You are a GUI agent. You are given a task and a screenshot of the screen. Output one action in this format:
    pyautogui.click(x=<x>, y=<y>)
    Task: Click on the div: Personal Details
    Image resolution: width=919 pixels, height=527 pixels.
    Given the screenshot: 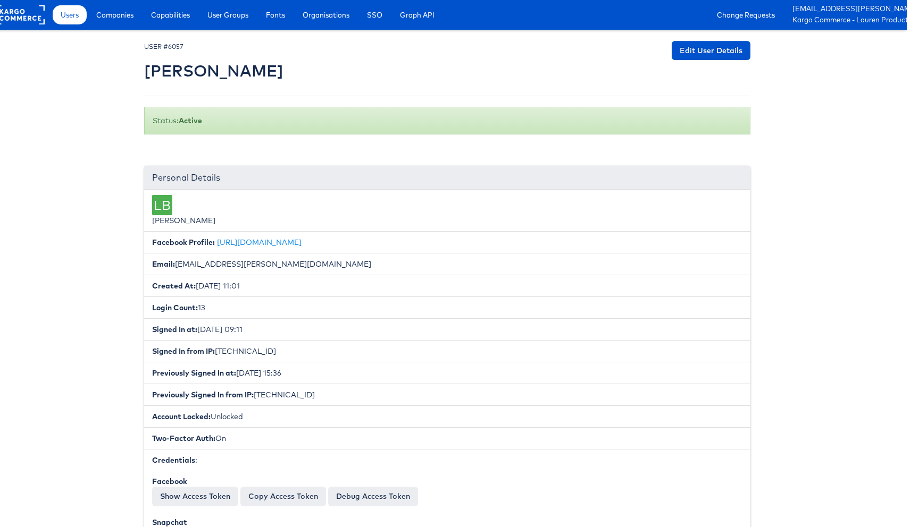 What is the action you would take?
    pyautogui.click(x=447, y=178)
    